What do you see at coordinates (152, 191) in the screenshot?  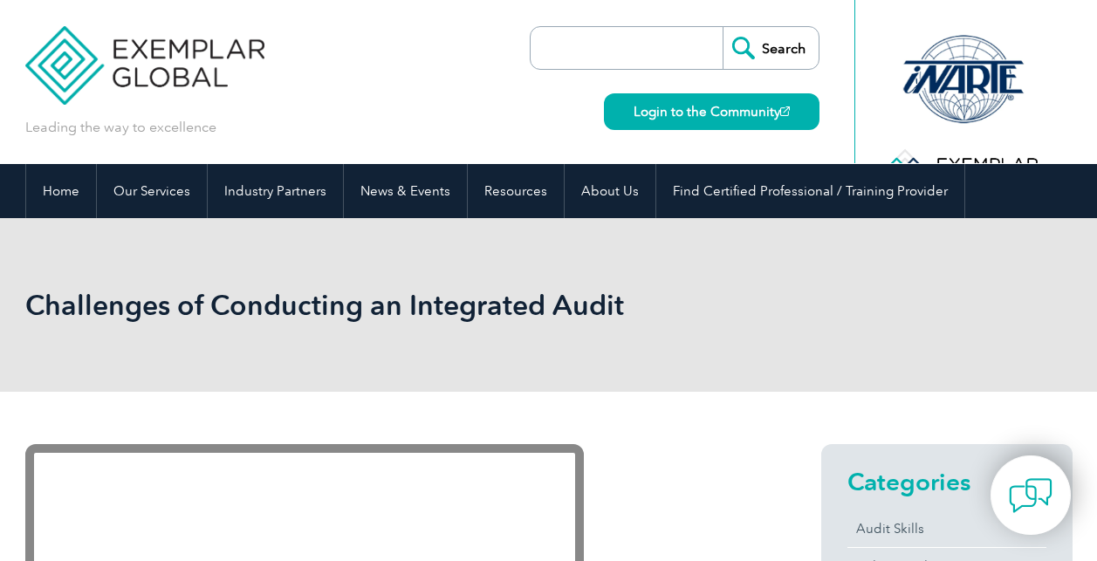 I see `a: Our Services` at bounding box center [152, 191].